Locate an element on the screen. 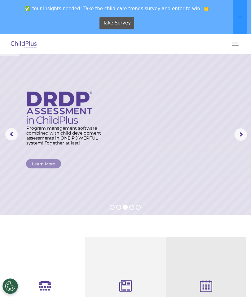 This screenshot has width=251, height=297. a: Learn More is located at coordinates (43, 164).